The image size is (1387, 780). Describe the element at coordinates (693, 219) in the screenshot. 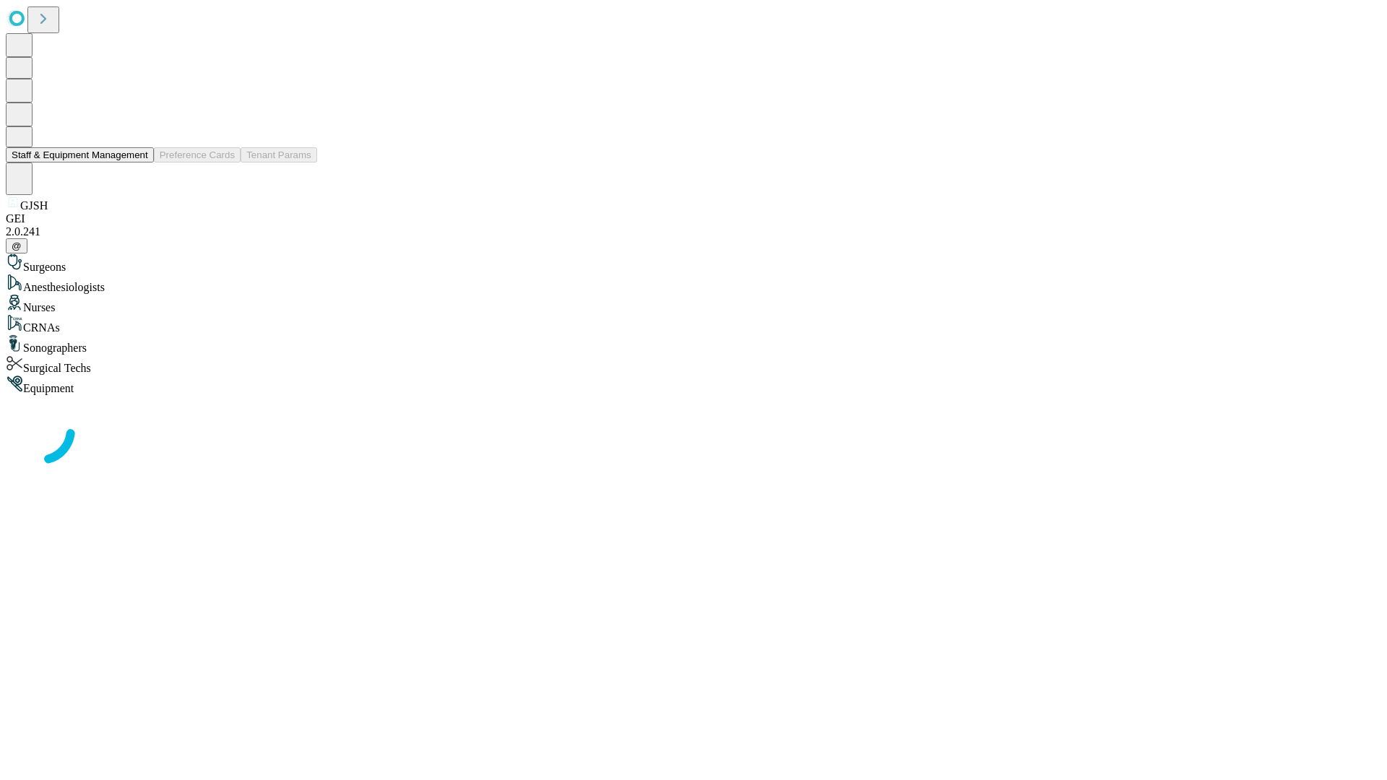

I see `div: GEI` at that location.